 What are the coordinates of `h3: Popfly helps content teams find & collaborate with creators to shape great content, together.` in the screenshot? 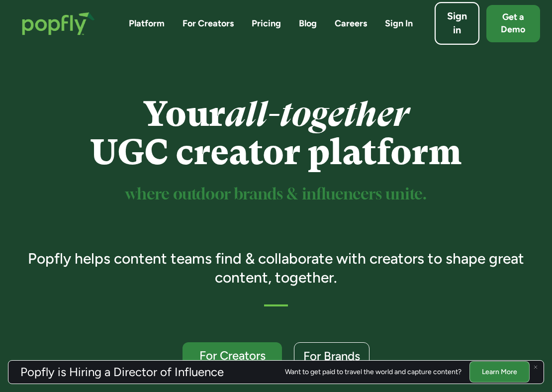 It's located at (276, 268).